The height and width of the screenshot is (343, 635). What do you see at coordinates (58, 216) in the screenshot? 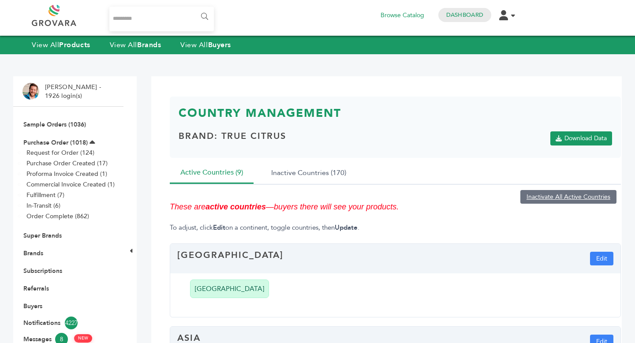
I see `a: Order Complete (862)` at bounding box center [58, 216].